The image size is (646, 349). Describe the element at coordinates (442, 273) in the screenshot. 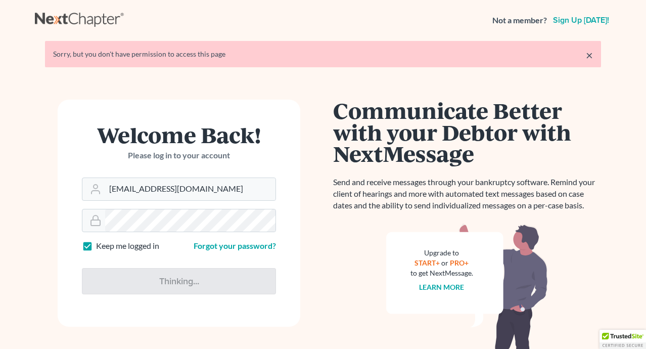

I see `div: to get NextMessage.` at that location.